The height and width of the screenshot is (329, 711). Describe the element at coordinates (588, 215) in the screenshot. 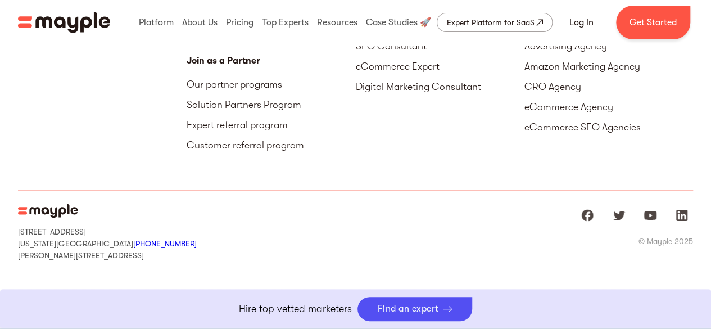

I see `img: facebook logo` at that location.